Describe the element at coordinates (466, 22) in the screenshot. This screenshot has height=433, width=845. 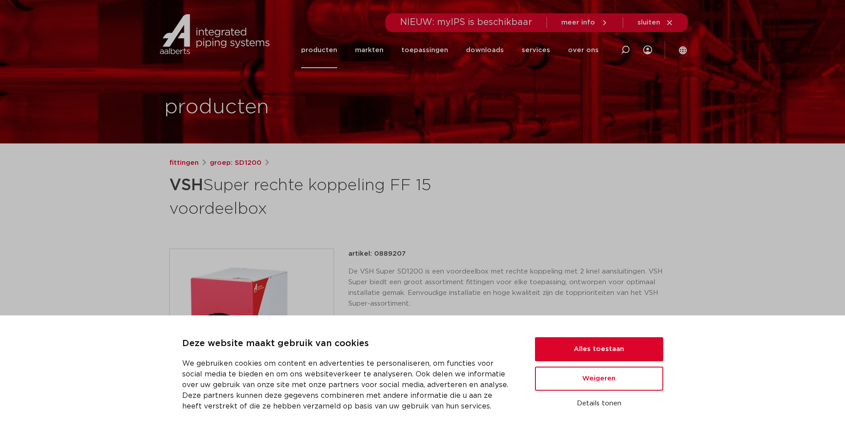
I see `span: NIEUW: myIPS is beschikbaar` at that location.